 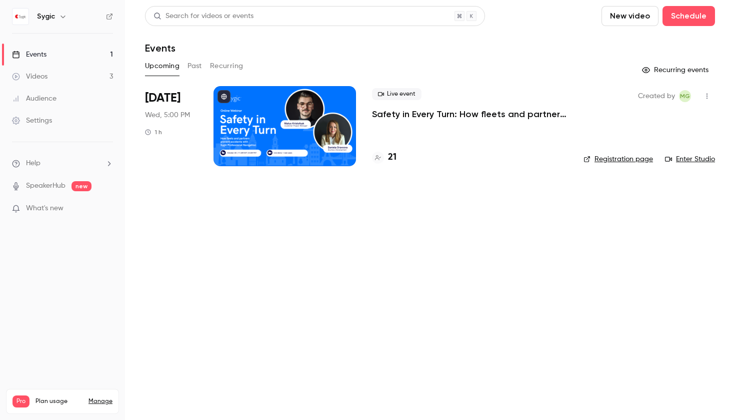 What do you see at coordinates (46, 186) in the screenshot?
I see `a: SpeakerHub` at bounding box center [46, 186].